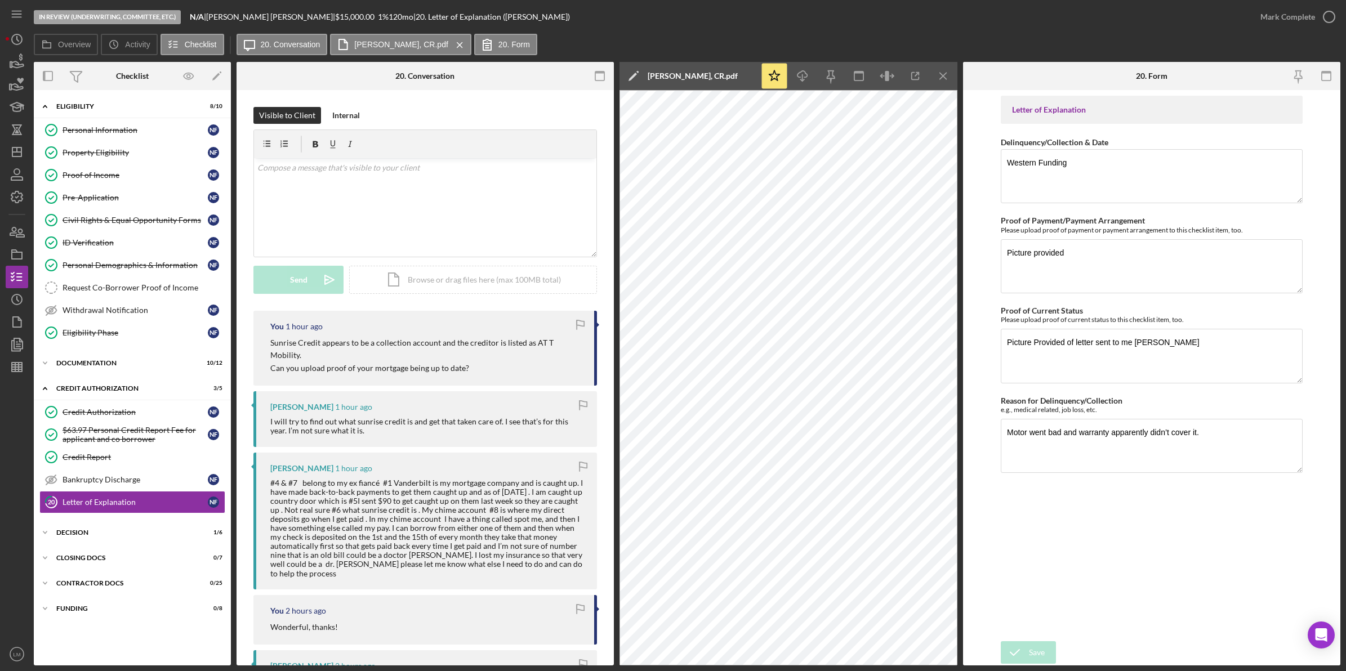  Describe the element at coordinates (125, 363) in the screenshot. I see `div: Documentation` at that location.